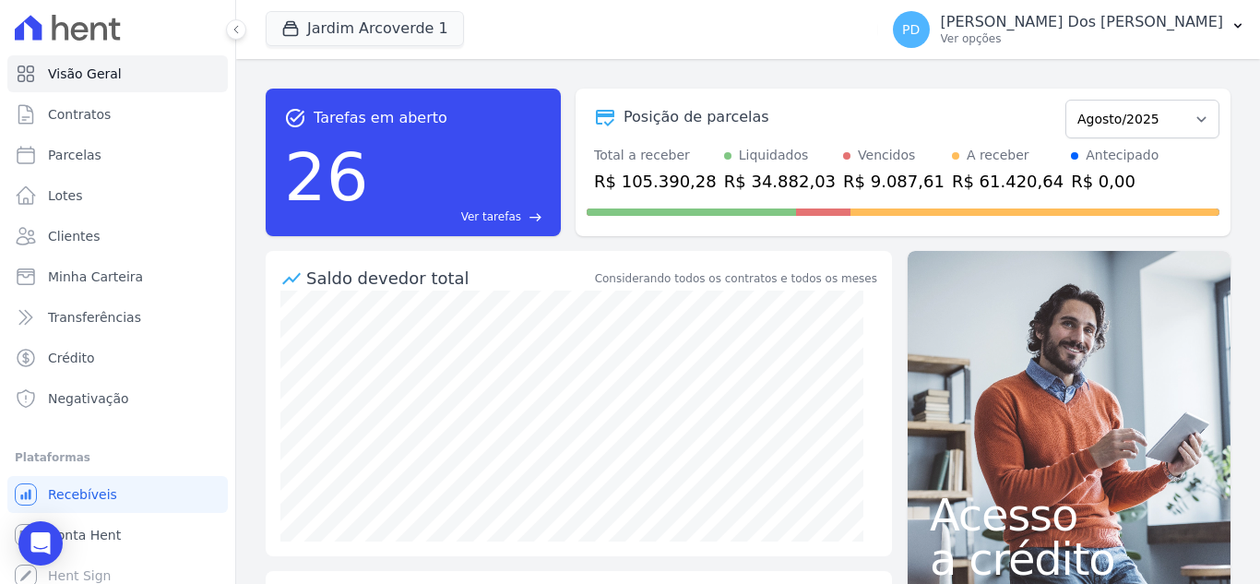  I want to click on p: Ver opções, so click(1082, 39).